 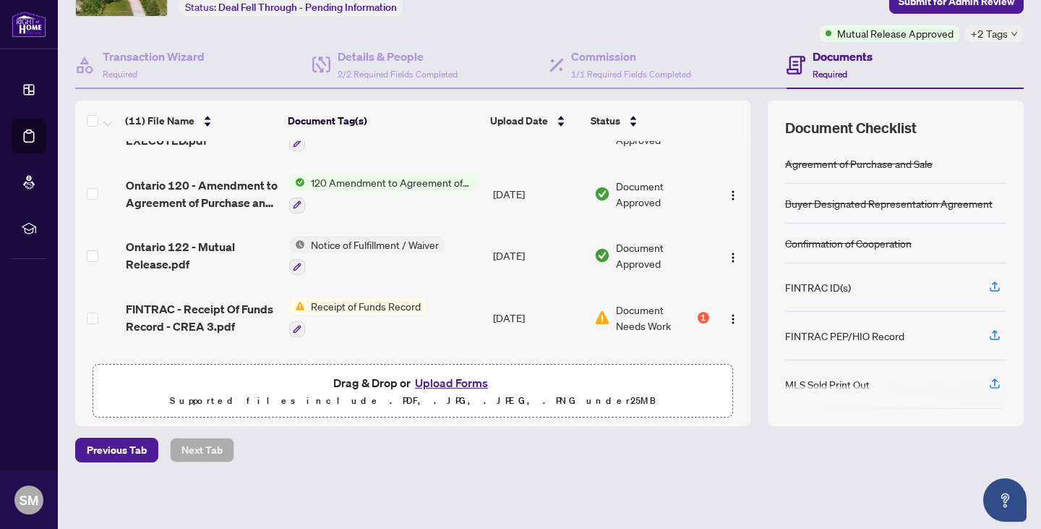 What do you see at coordinates (648, 121) in the screenshot?
I see `th: Status` at bounding box center [648, 121].